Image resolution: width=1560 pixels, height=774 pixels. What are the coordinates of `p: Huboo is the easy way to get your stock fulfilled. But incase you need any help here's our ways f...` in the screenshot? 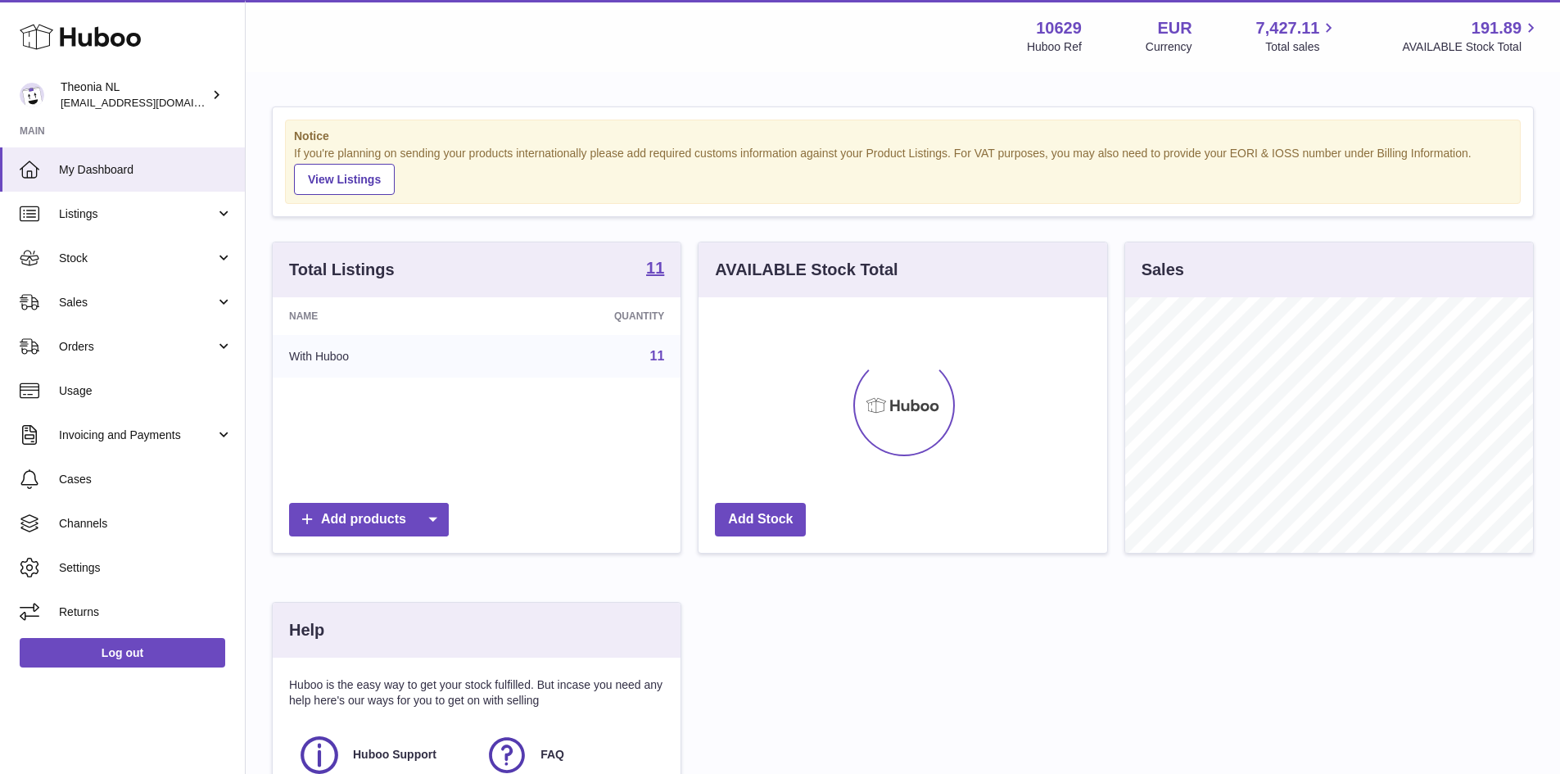 It's located at (477, 693).